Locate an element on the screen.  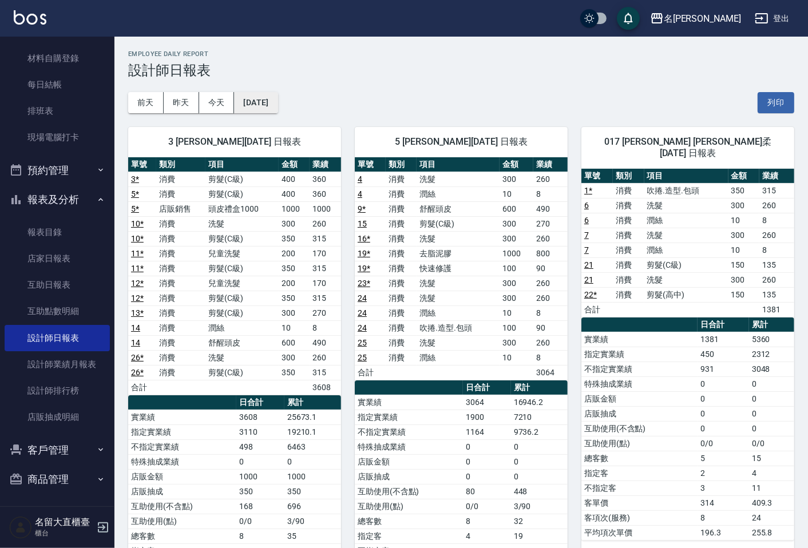
td: 0/0 is located at coordinates (724, 444).